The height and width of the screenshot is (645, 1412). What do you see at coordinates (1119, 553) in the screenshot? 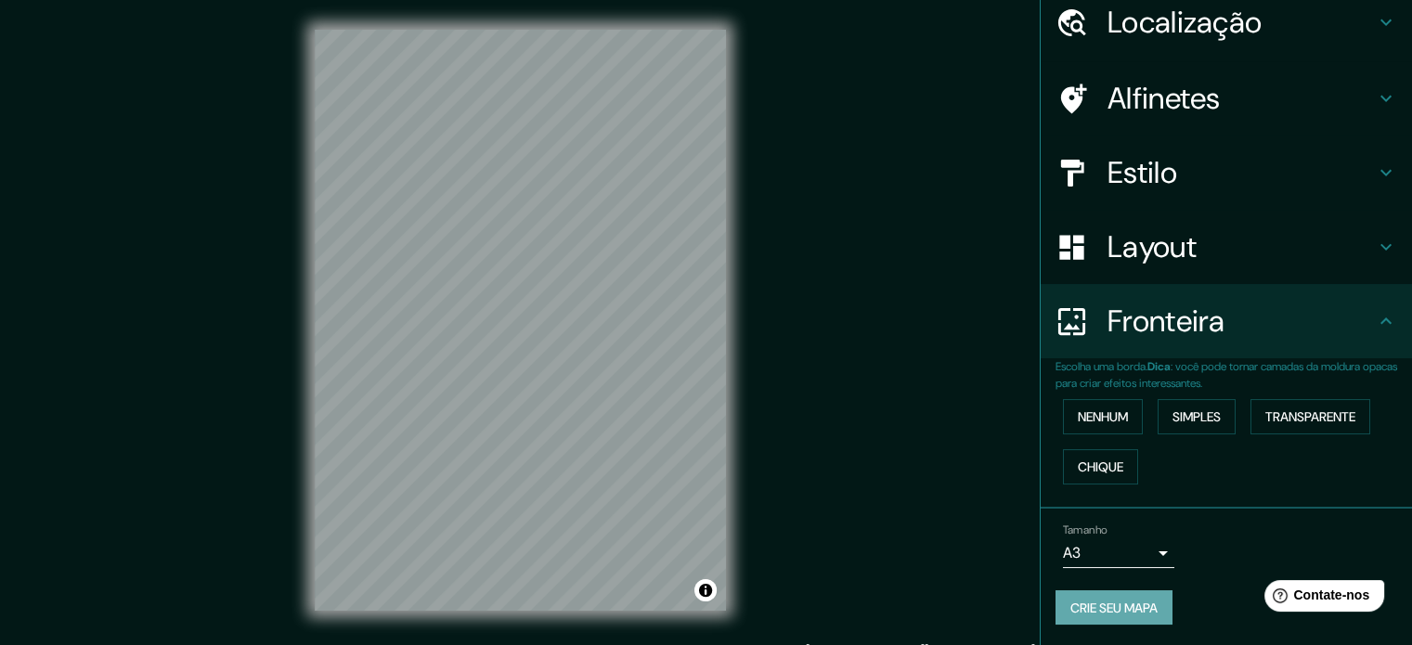
I see `div: A3` at bounding box center [1119, 553].